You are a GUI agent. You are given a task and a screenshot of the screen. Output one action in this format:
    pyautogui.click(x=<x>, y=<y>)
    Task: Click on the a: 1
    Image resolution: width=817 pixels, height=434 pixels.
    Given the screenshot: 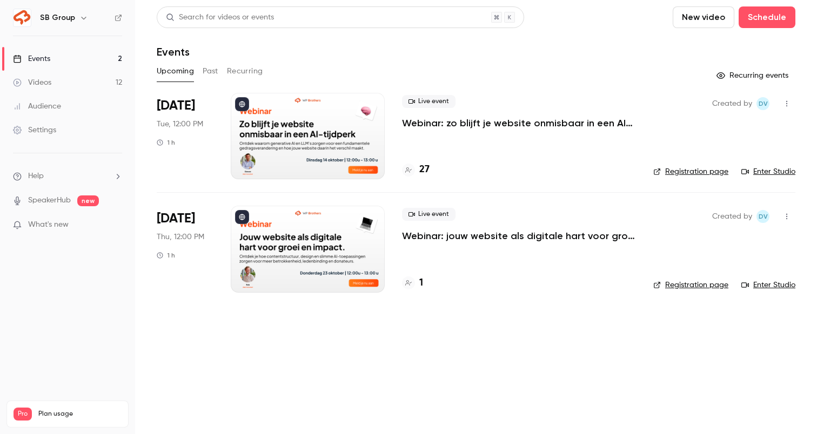 What is the action you would take?
    pyautogui.click(x=412, y=283)
    